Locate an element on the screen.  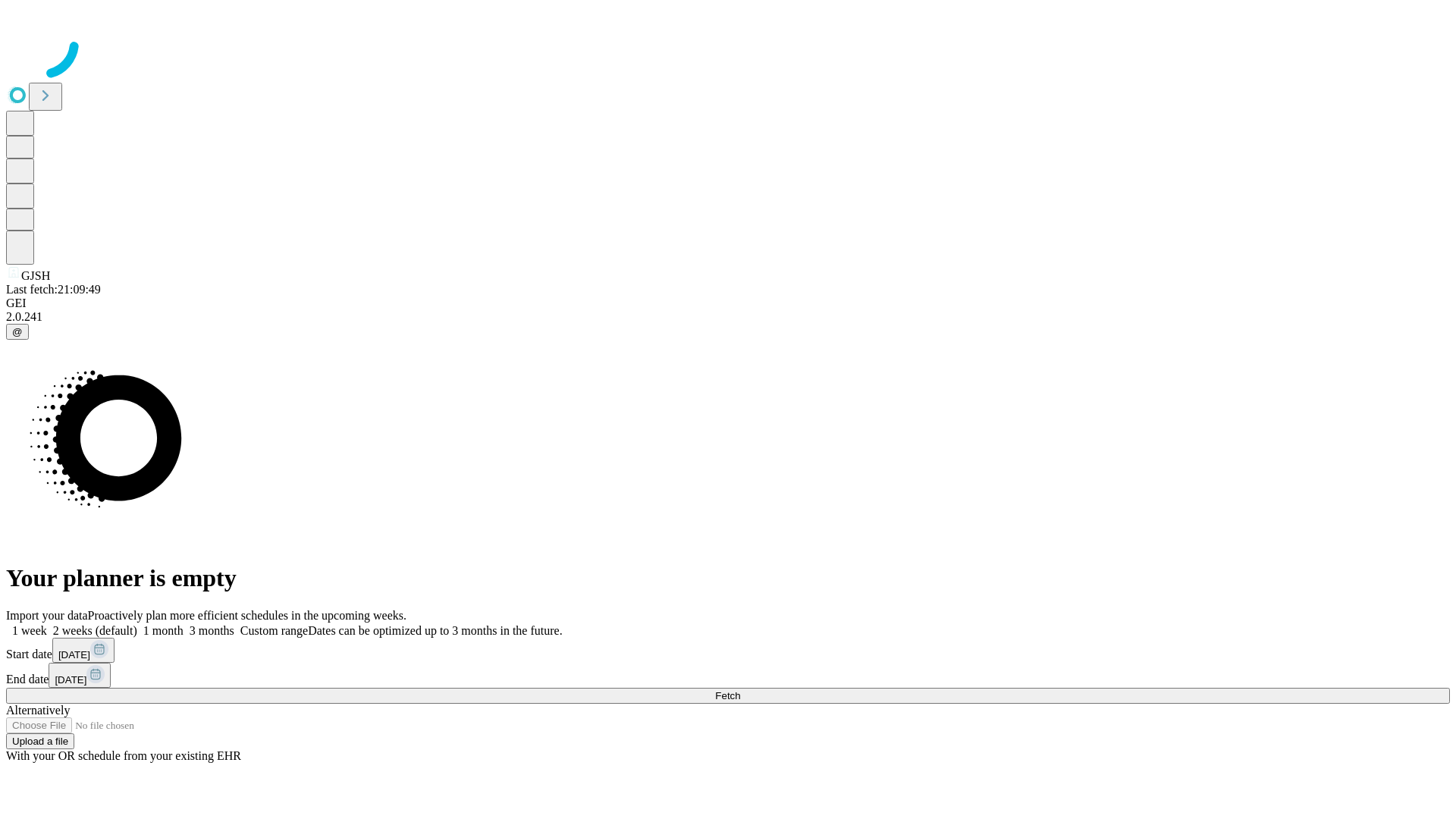
span: 1 month is located at coordinates (164, 631).